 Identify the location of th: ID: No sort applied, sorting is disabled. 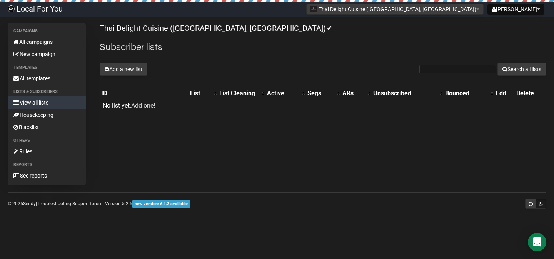
(144, 93).